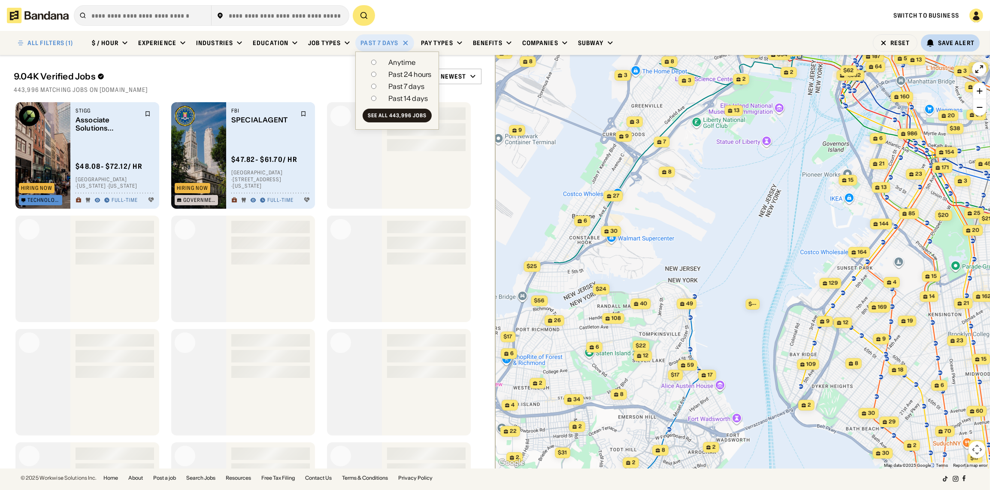 The image size is (990, 490). Describe the element at coordinates (185, 116) in the screenshot. I see `img: FBI logo` at that location.